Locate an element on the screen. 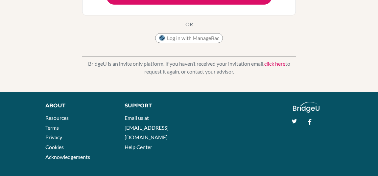  a: Cookies is located at coordinates (55, 147).